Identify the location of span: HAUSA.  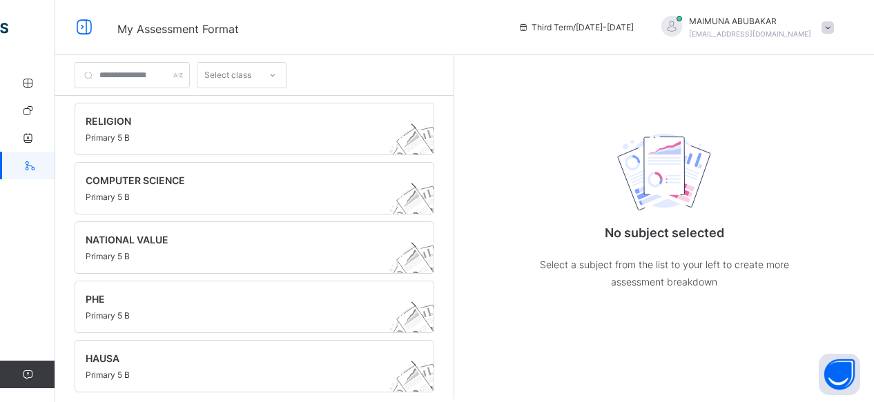
(241, 358).